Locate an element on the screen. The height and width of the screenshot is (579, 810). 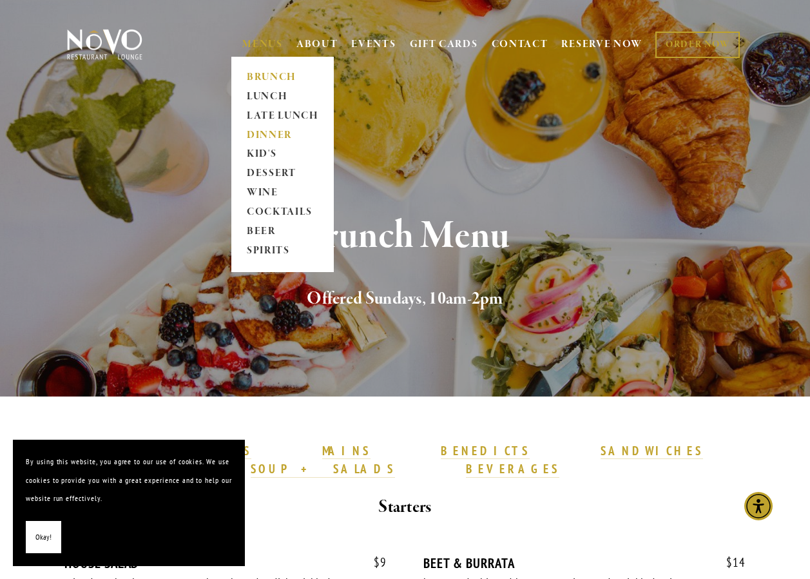
div: HOUSE SALAD is located at coordinates (226, 563).